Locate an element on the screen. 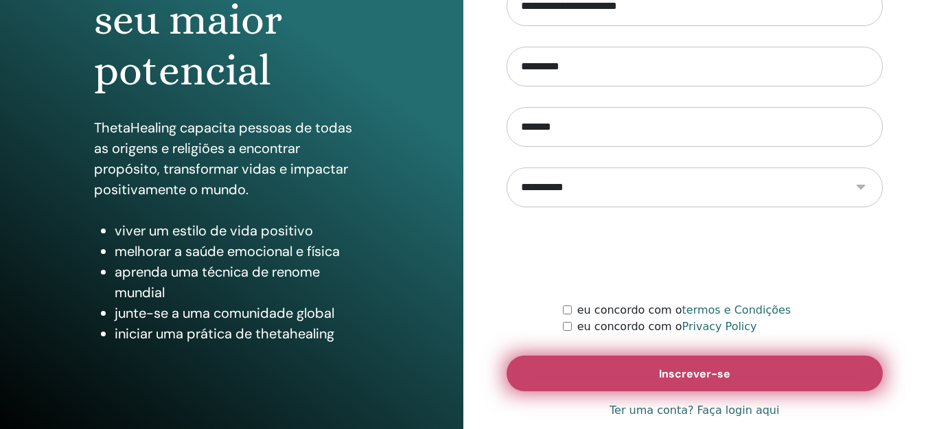  li: aprenda uma técnica de renome mundial is located at coordinates (242, 282).